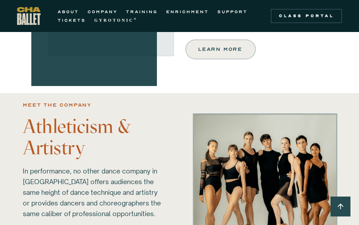  I want to click on a: ENRICHMENT, so click(188, 12).